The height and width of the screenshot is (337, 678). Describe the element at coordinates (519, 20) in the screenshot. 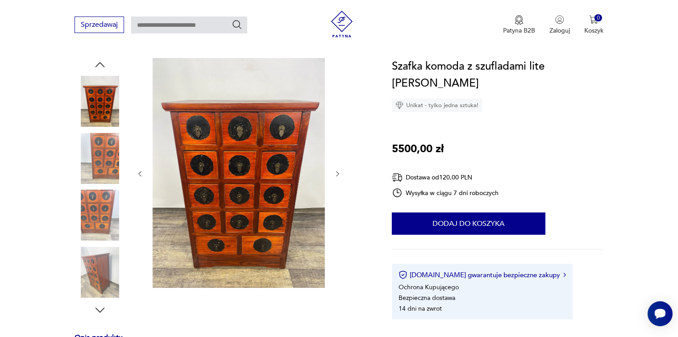

I see `img: Ikona medalu` at that location.